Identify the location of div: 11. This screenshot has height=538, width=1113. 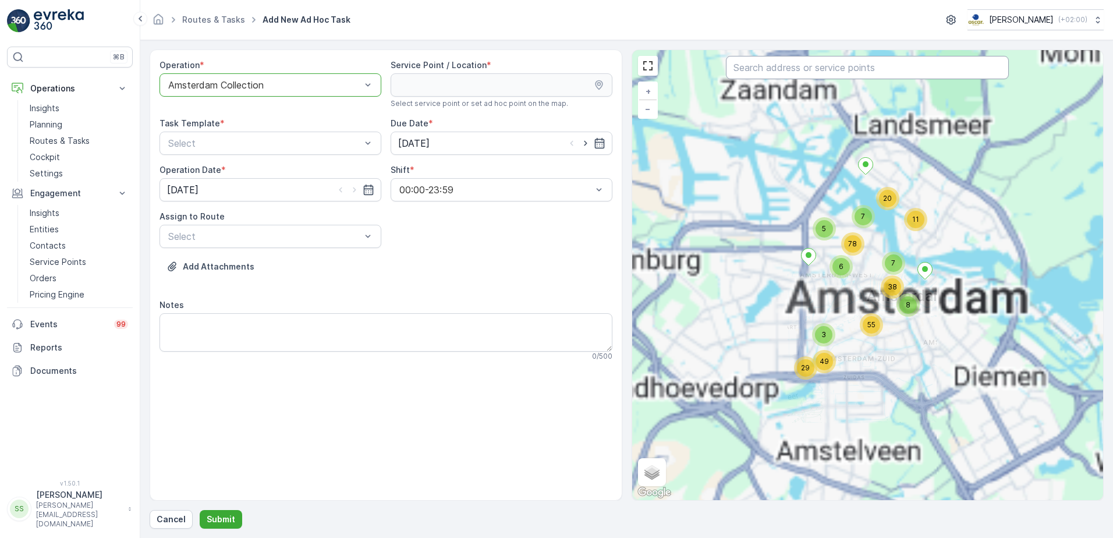
(915, 219).